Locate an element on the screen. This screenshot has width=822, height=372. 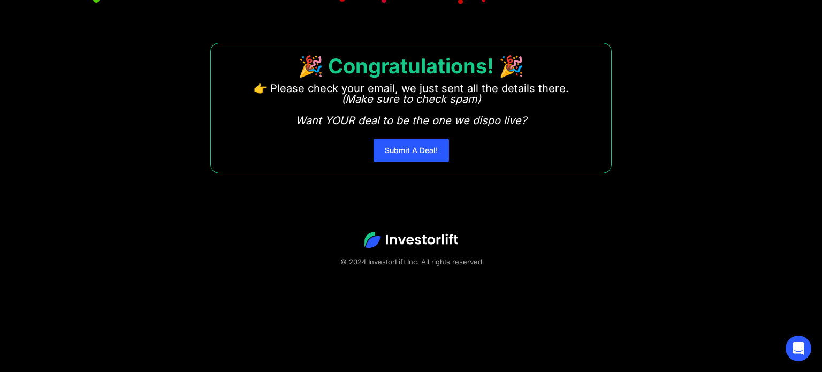
div: © 2024 InvestorLift Inc. All rights reserved is located at coordinates (411, 262).